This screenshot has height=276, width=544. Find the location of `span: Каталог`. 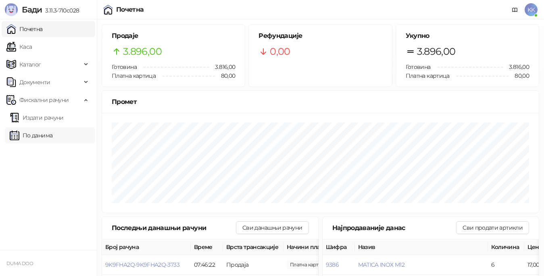

span: Каталог is located at coordinates (30, 64).